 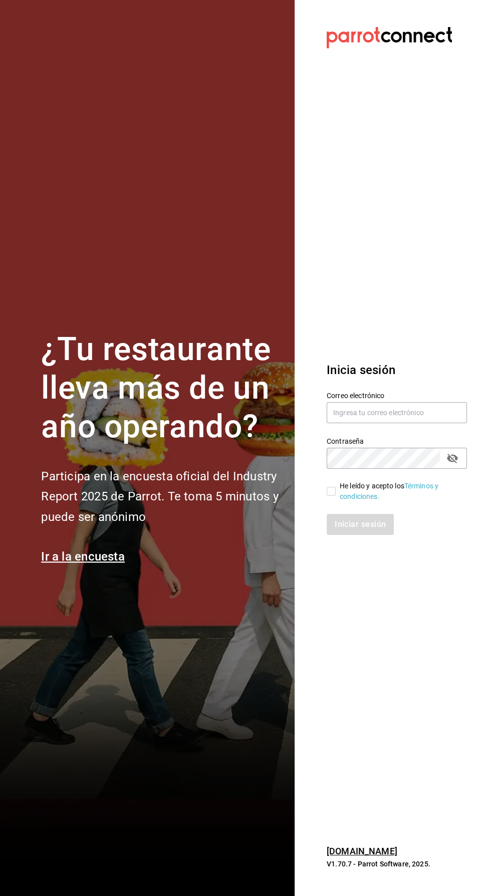 What do you see at coordinates (453, 458) in the screenshot?
I see `button: passwordField` at bounding box center [453, 458].